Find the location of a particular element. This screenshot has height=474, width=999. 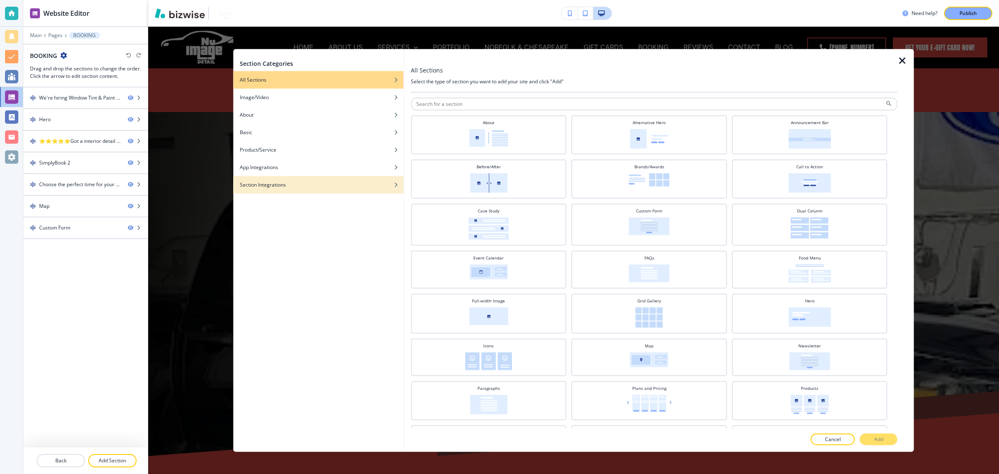

button: Section Integrations is located at coordinates (318, 185).